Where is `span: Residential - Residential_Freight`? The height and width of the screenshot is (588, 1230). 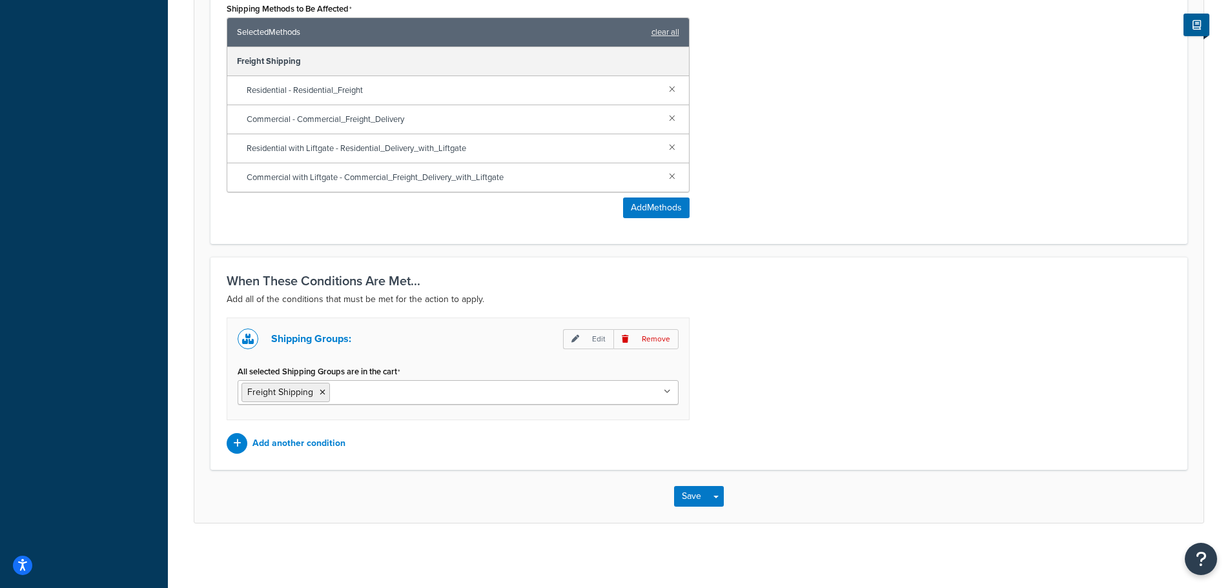 span: Residential - Residential_Freight is located at coordinates (453, 90).